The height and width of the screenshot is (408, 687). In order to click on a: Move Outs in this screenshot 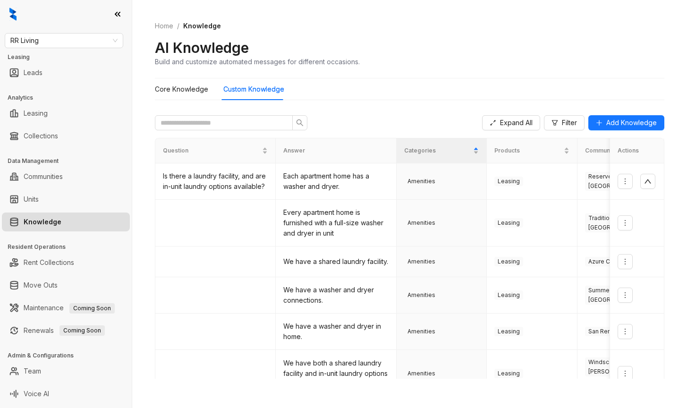, I will do `click(41, 285)`.